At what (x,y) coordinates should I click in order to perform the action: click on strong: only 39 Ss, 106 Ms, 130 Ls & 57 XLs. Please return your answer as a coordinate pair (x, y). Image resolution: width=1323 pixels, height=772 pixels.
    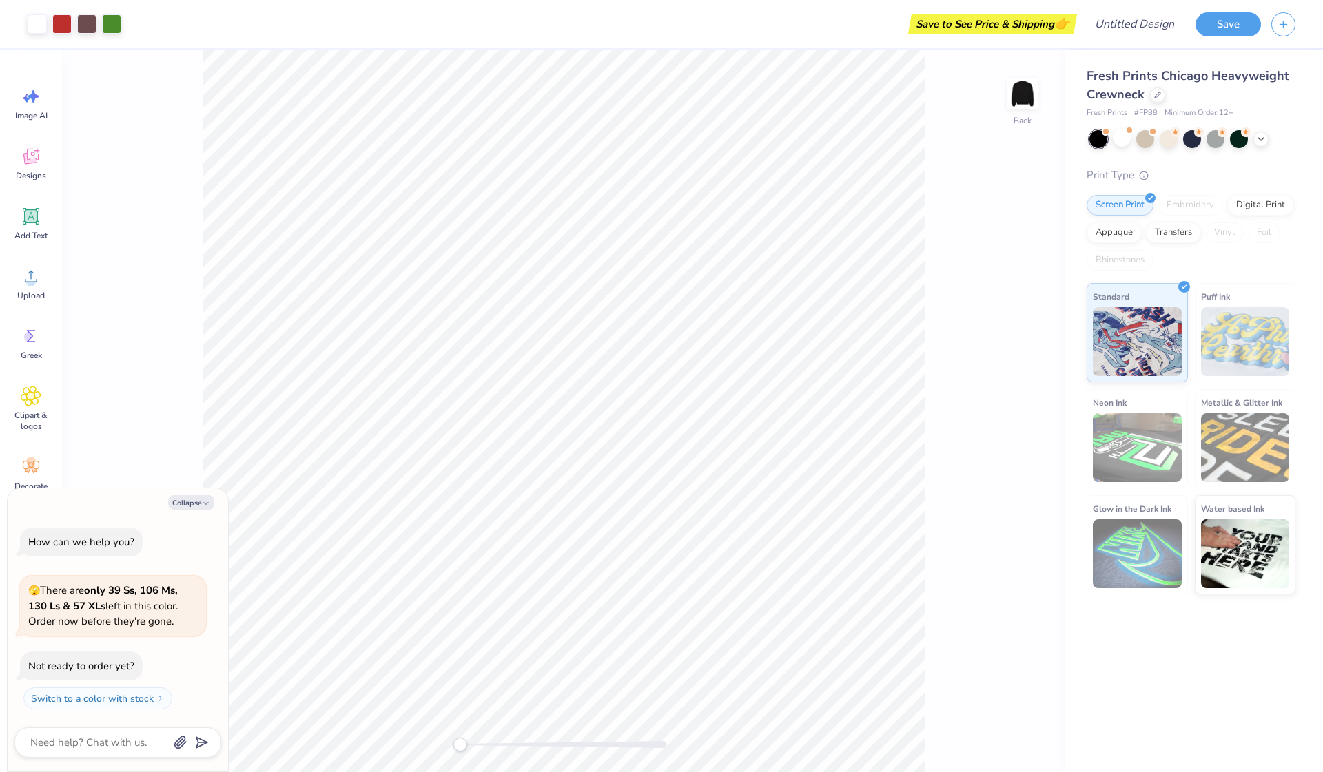
    Looking at the image, I should click on (103, 598).